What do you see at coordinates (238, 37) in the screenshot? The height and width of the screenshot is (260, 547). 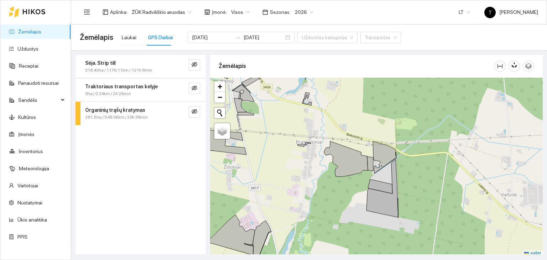 I see `span: to` at bounding box center [238, 37].